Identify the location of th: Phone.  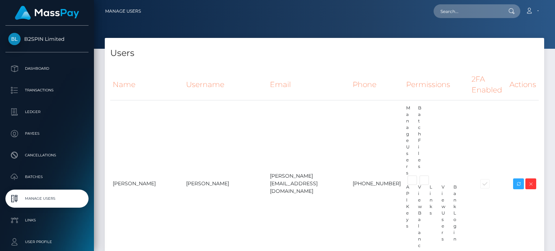
(376, 85).